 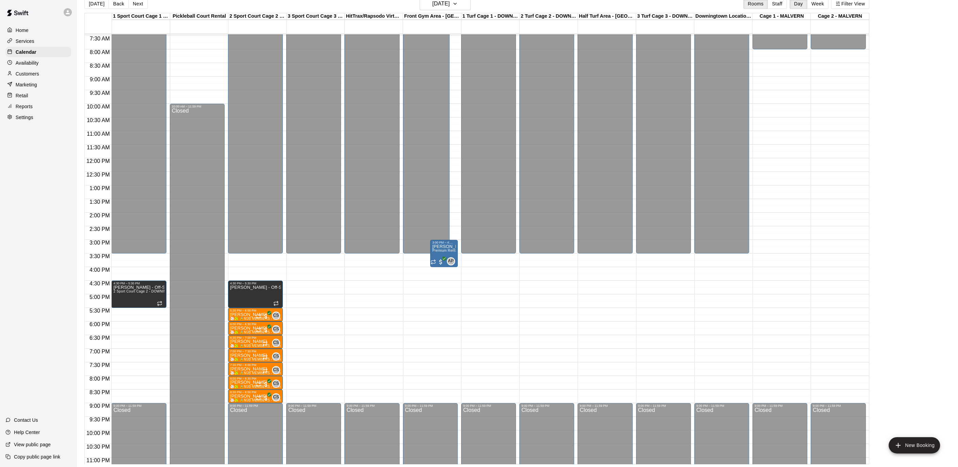 I want to click on span: 5:30 PM, so click(x=100, y=311).